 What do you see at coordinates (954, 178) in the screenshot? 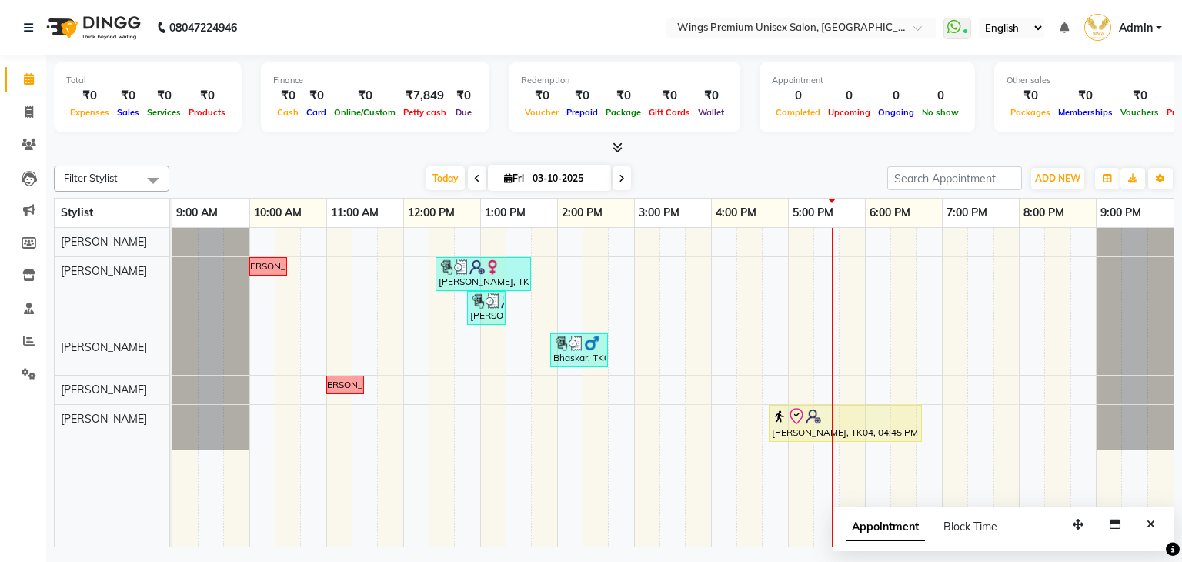
I see `input: Search Appointment` at bounding box center [954, 178].